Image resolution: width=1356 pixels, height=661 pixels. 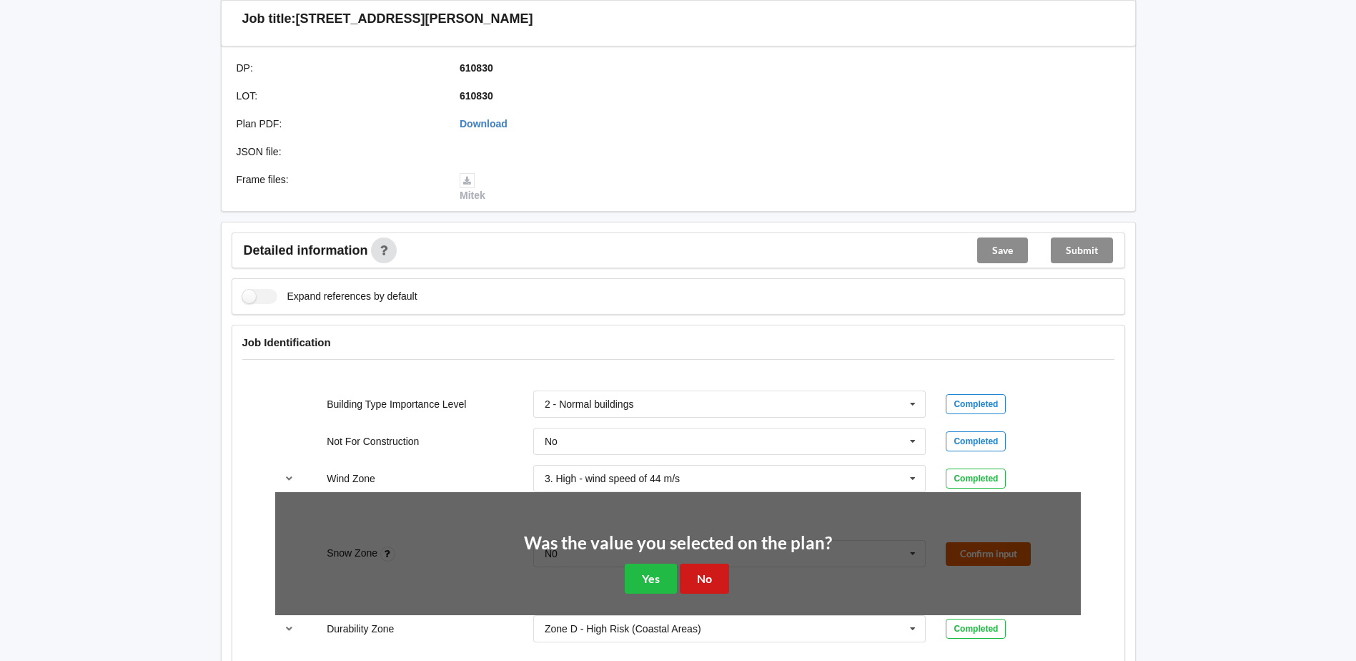 What do you see at coordinates (338, 68) in the screenshot?
I see `div: DP :` at bounding box center [338, 68].